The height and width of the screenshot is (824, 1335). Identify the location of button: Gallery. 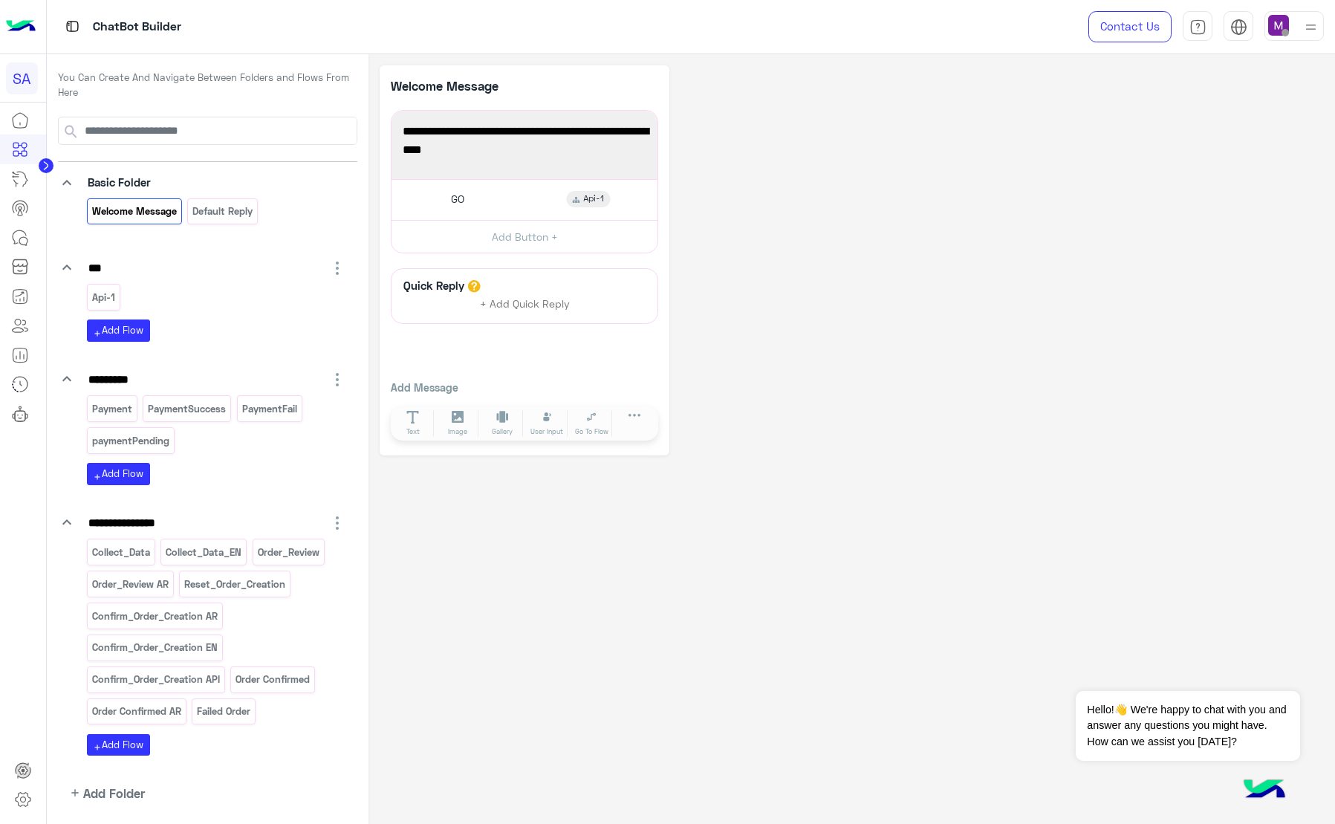
(502, 423).